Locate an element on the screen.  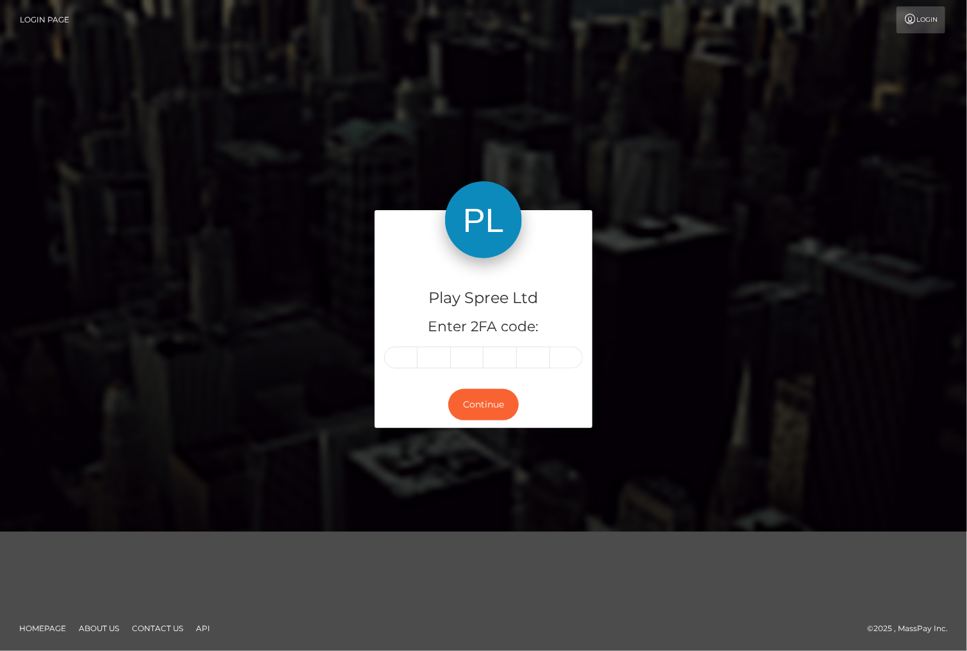
h5: Enter 2FA code: is located at coordinates (484, 327).